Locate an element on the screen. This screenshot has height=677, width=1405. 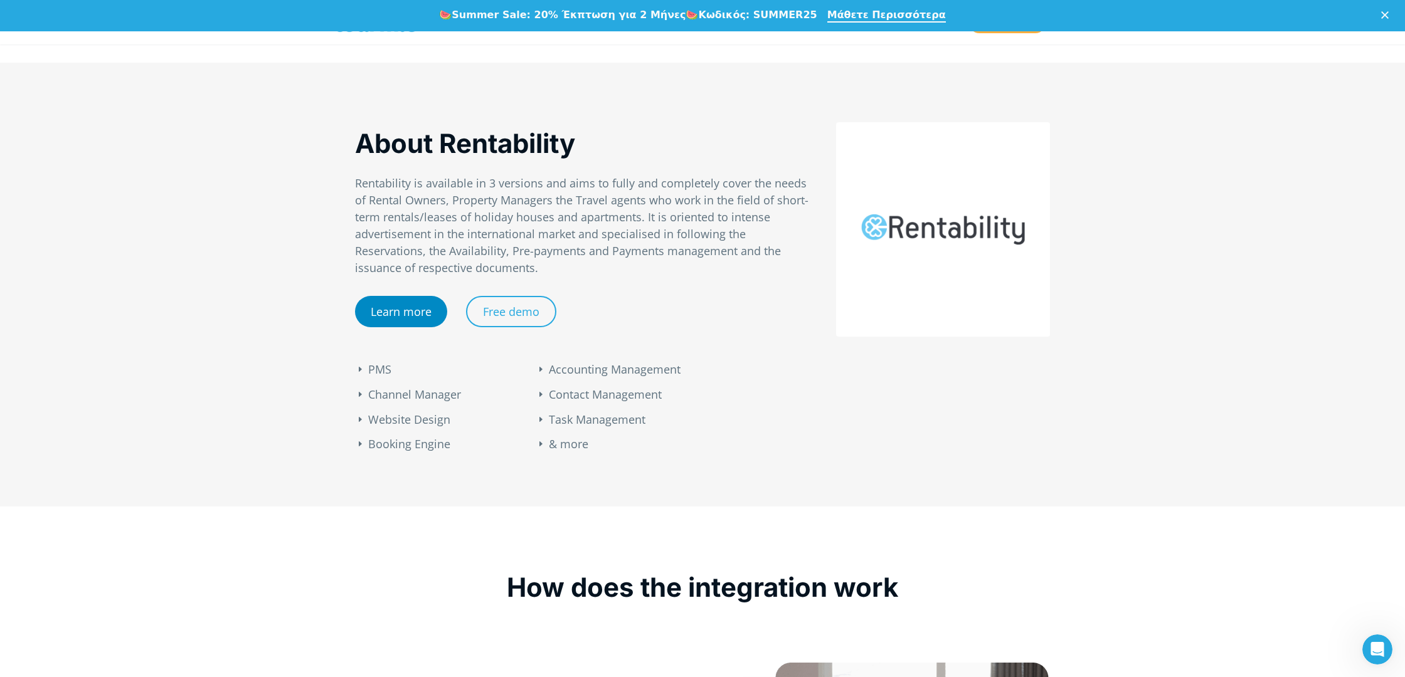
li: Task Management is located at coordinates (709, 420).